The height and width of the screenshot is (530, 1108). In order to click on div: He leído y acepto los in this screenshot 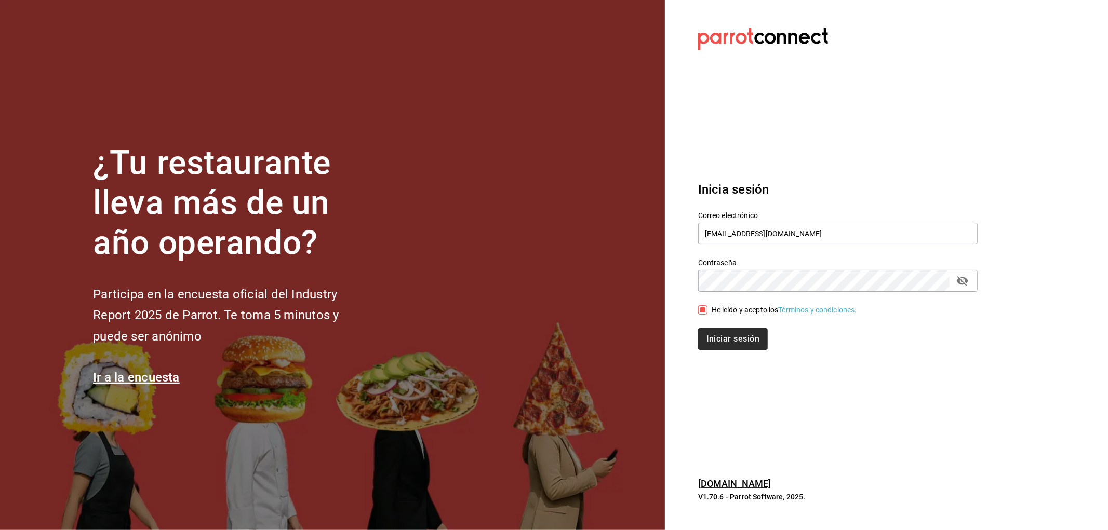, I will do `click(784, 310)`.